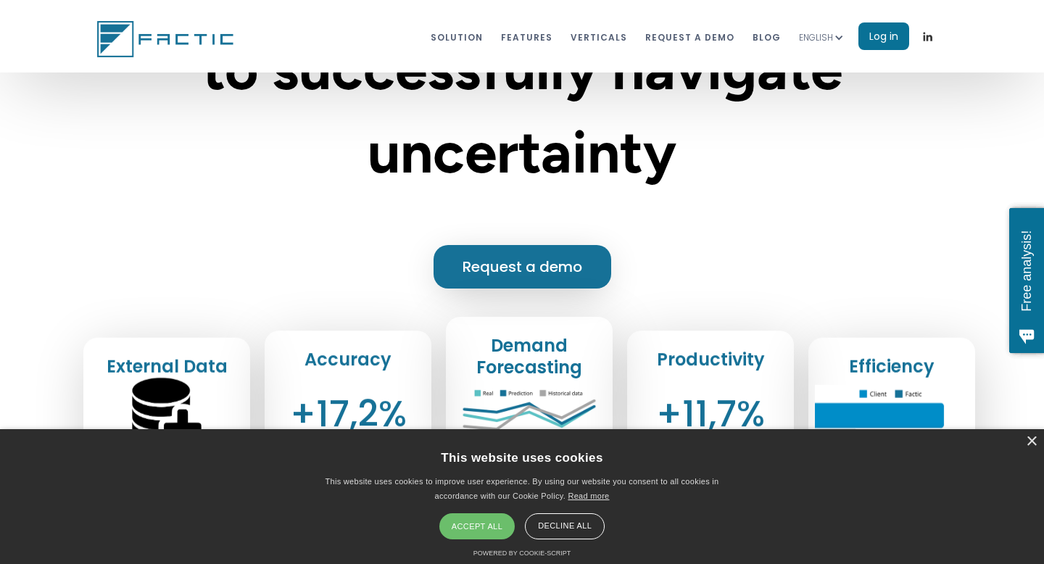 The height and width of the screenshot is (564, 1044). What do you see at coordinates (565, 526) in the screenshot?
I see `div: Decline all` at bounding box center [565, 526].